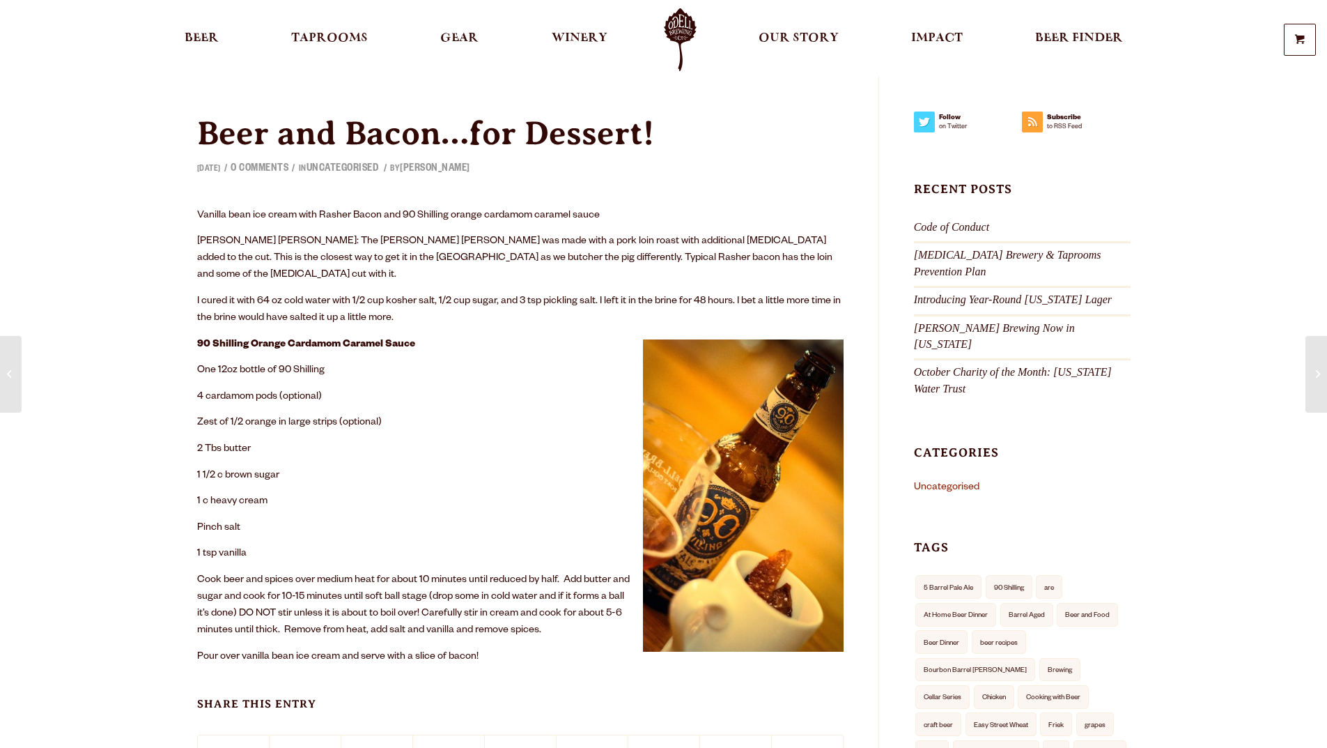 Image resolution: width=1327 pixels, height=748 pixels. I want to click on a: Impact, so click(937, 40).